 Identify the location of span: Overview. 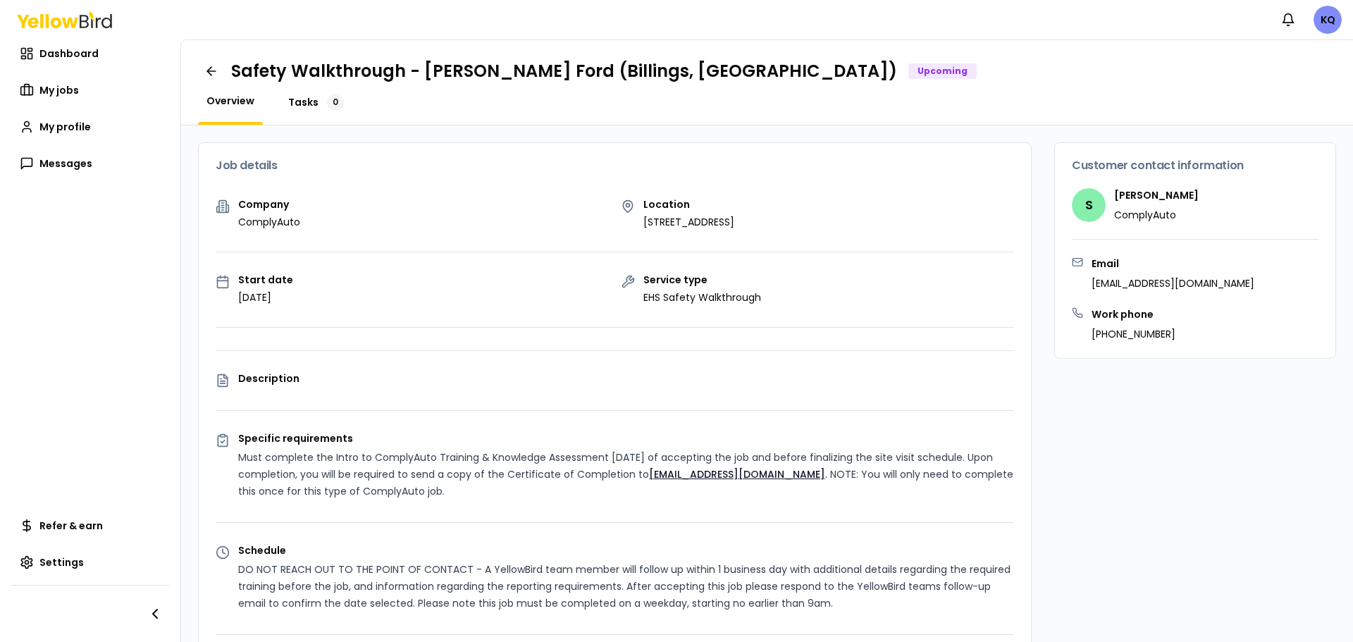
(230, 101).